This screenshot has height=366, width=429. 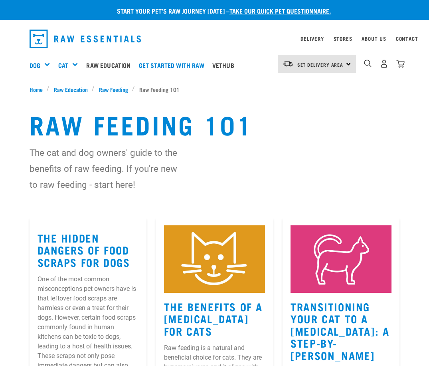 What do you see at coordinates (407, 38) in the screenshot?
I see `a: Contact` at bounding box center [407, 38].